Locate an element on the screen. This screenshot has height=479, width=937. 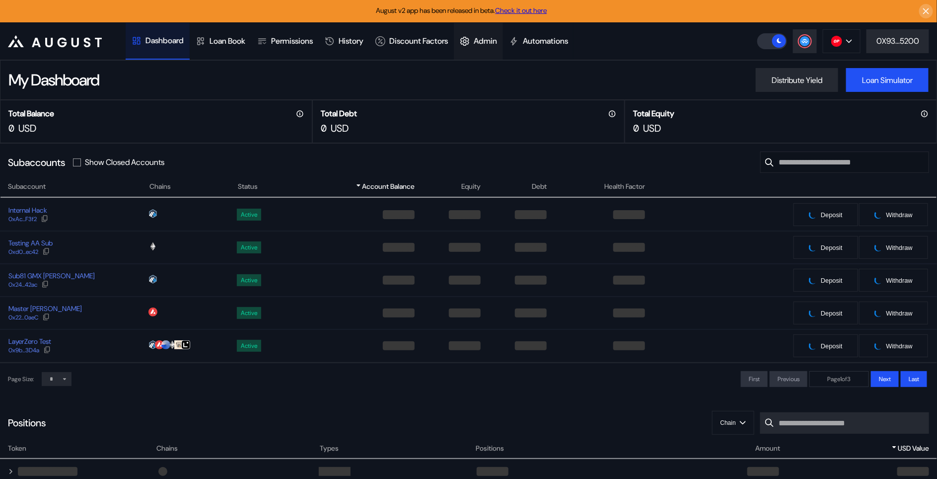
button: Last is located at coordinates (914, 379).